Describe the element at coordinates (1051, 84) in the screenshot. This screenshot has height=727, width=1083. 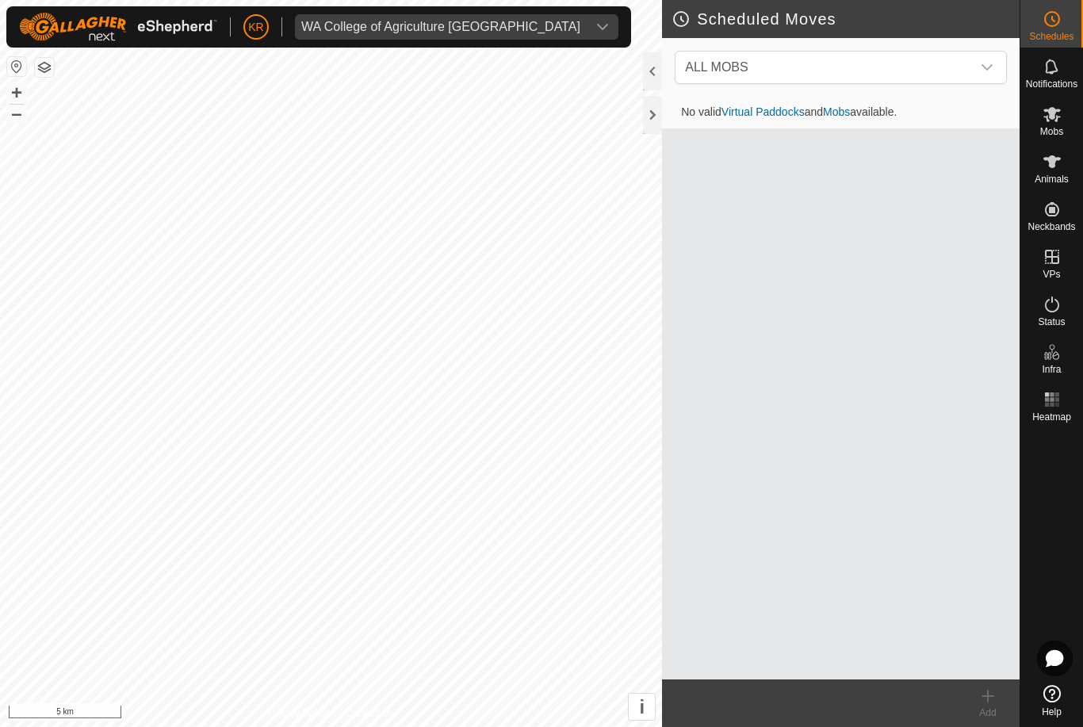
I see `span: Notifications` at that location.